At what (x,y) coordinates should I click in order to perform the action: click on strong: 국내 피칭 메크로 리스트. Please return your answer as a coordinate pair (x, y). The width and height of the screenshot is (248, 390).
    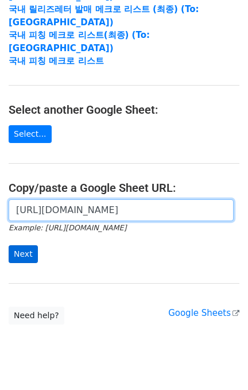
    Looking at the image, I should click on (56, 61).